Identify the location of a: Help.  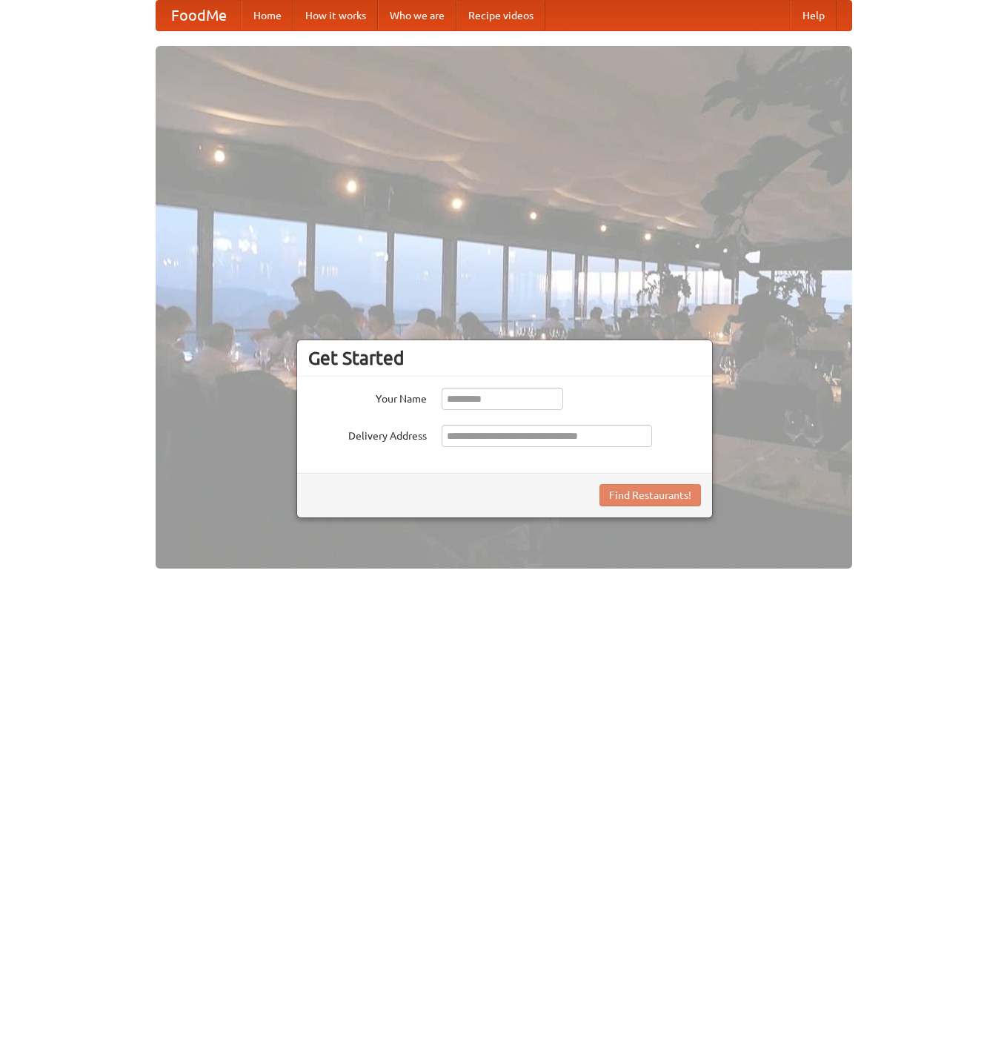
(814, 16).